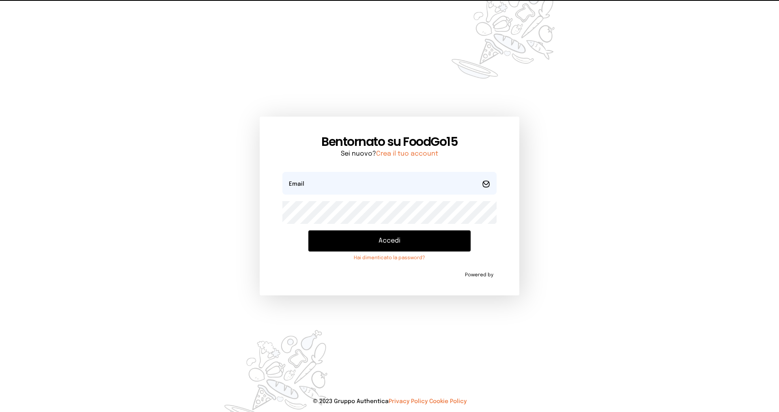  Describe the element at coordinates (407, 153) in the screenshot. I see `a: Crea il tuo account` at that location.